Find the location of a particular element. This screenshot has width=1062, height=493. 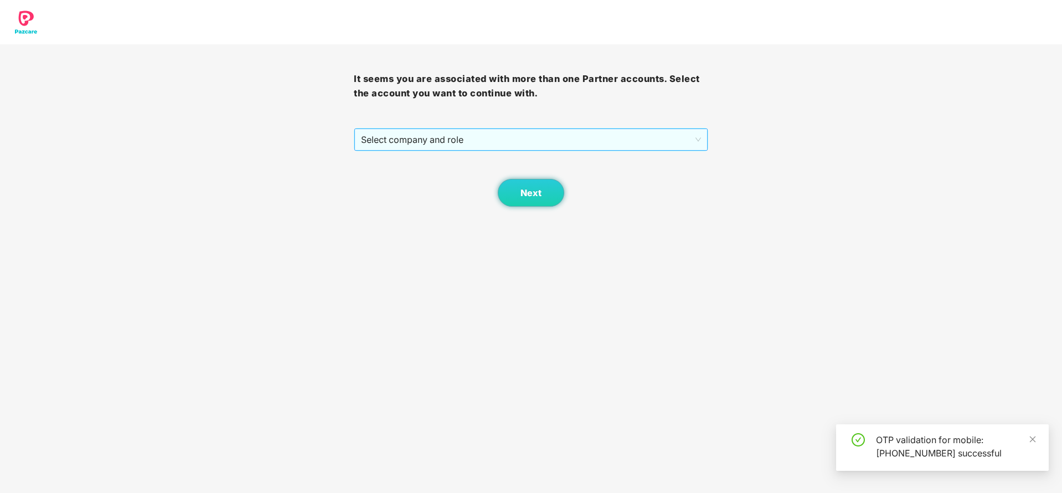

span: check-circle is located at coordinates (858, 440).